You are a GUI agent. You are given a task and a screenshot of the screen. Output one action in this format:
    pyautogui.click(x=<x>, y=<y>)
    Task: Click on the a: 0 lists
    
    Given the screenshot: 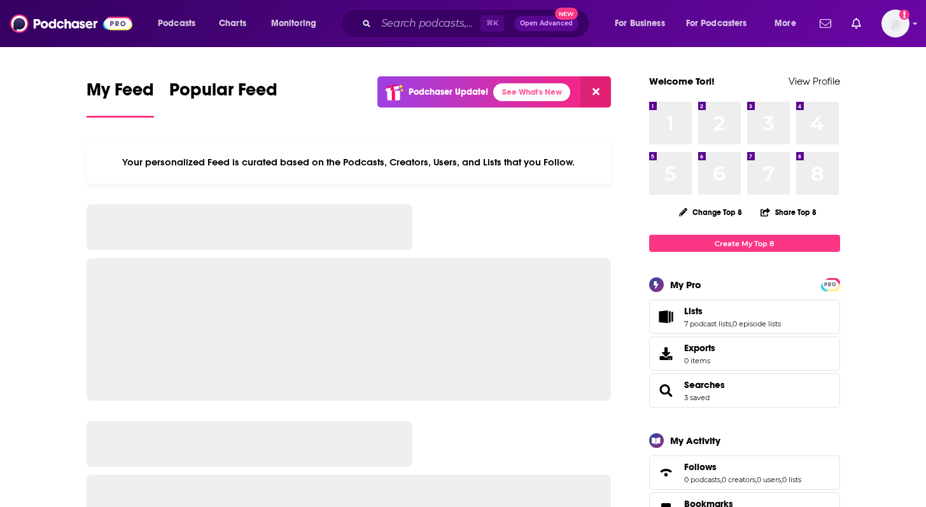 What is the action you would take?
    pyautogui.click(x=792, y=480)
    